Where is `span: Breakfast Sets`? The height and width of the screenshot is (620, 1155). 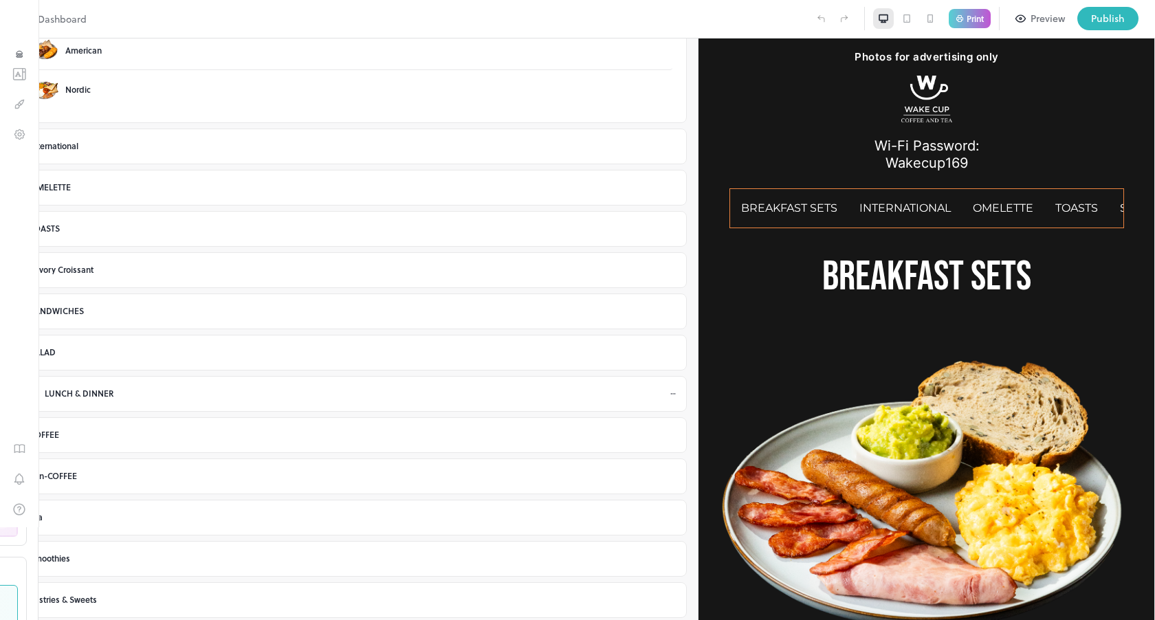 span: Breakfast Sets is located at coordinates (91, 169).